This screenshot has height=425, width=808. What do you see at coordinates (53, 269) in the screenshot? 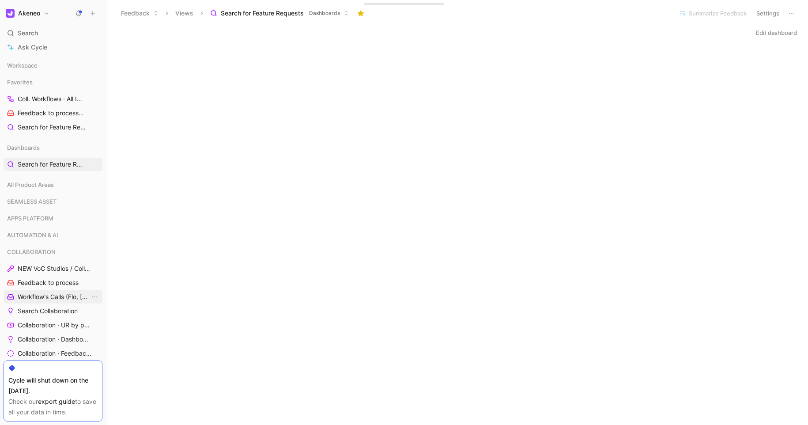
I see `a: NEW VoC Studios / Collaboration` at bounding box center [53, 269].